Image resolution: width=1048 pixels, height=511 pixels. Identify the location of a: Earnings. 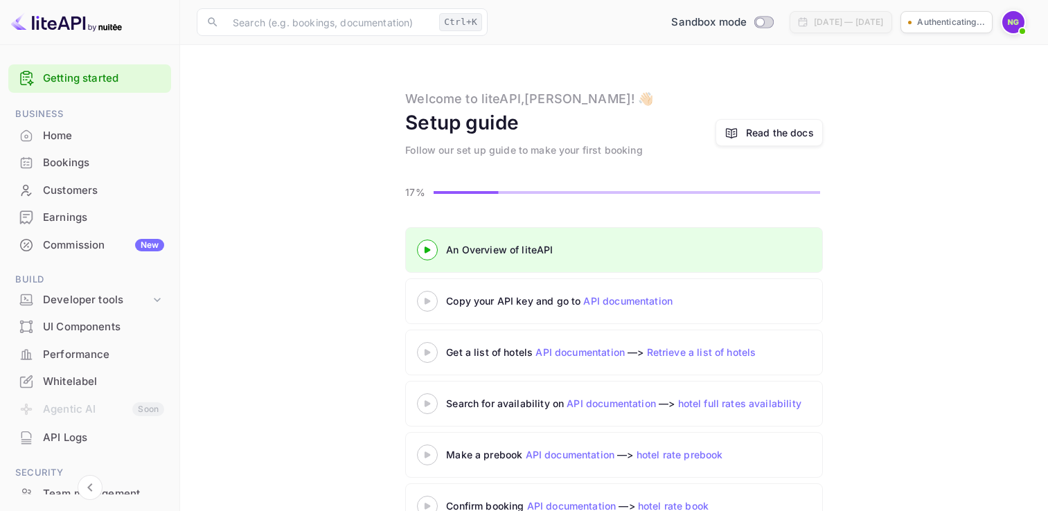
(89, 217).